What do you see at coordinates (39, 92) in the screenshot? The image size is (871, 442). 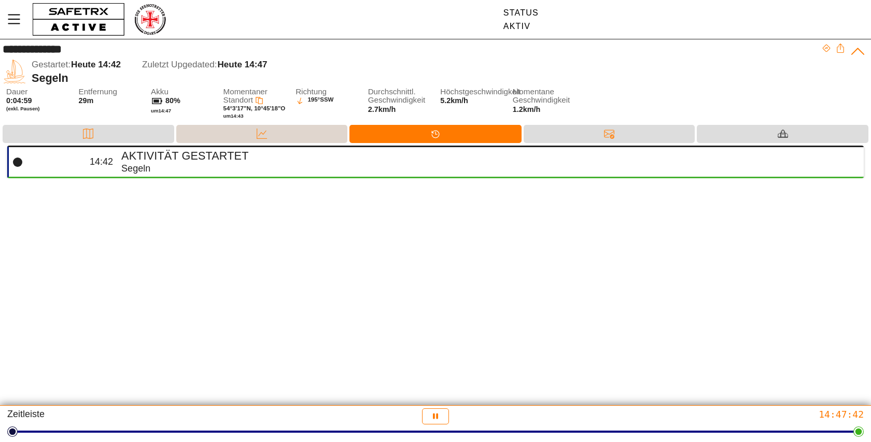 I see `span: Dauer` at bounding box center [39, 92].